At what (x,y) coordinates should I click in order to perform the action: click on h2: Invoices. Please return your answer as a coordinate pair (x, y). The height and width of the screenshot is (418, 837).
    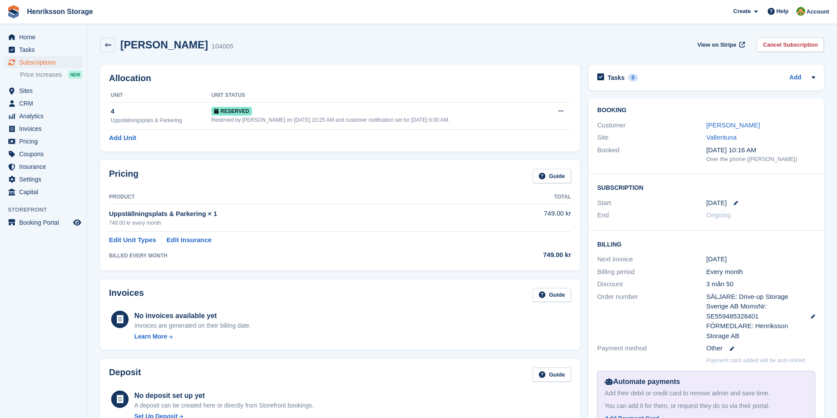
    Looking at the image, I should click on (126, 295).